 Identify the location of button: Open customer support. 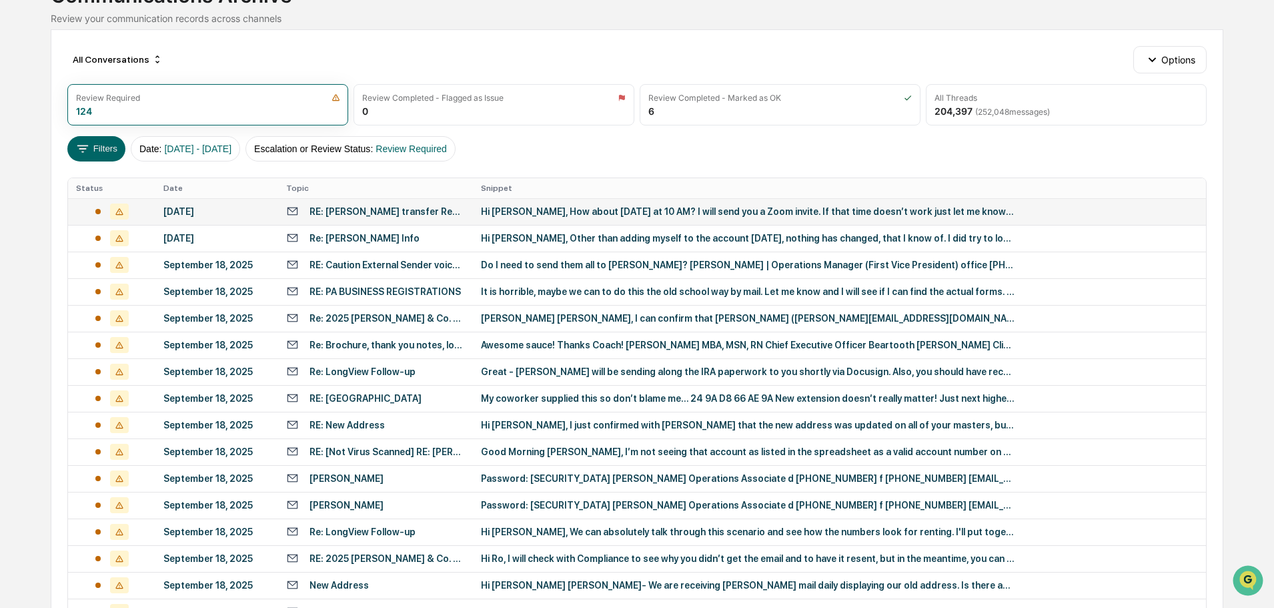
(17, 17).